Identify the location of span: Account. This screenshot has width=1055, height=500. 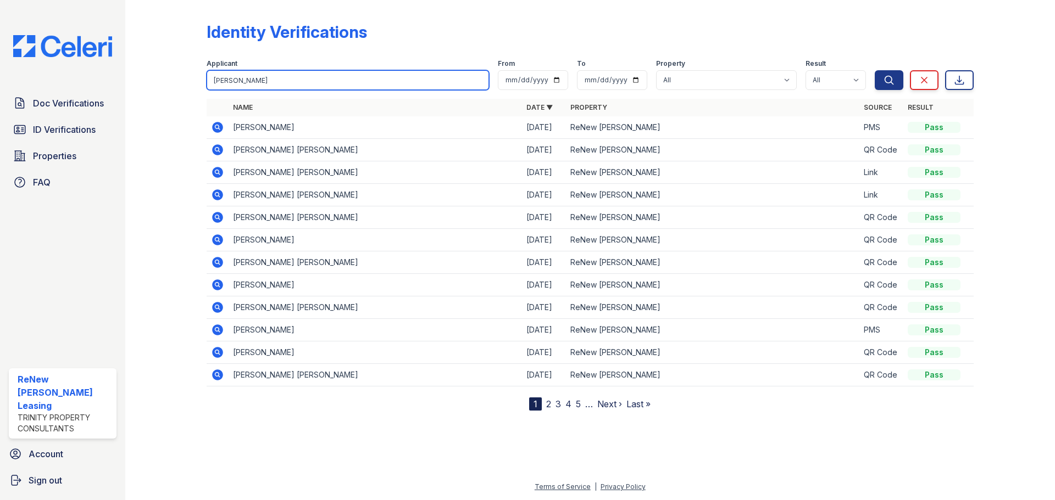
(46, 454).